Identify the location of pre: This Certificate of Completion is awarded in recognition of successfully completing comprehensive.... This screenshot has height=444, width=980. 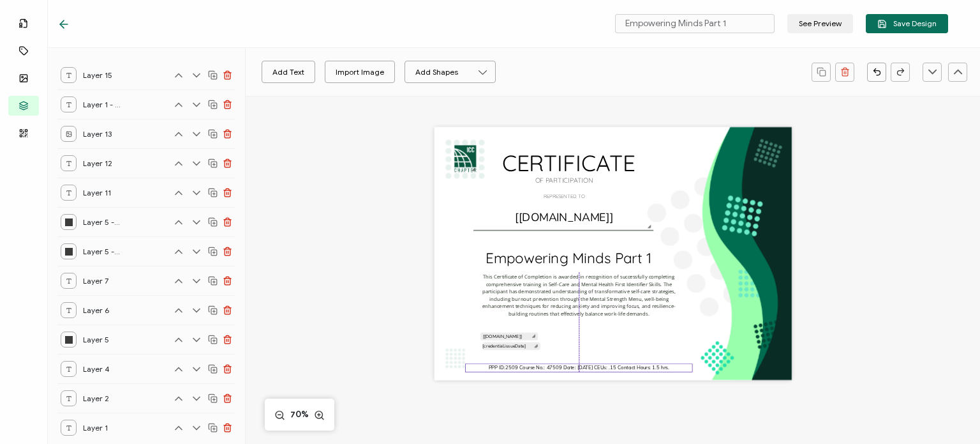
(580, 294).